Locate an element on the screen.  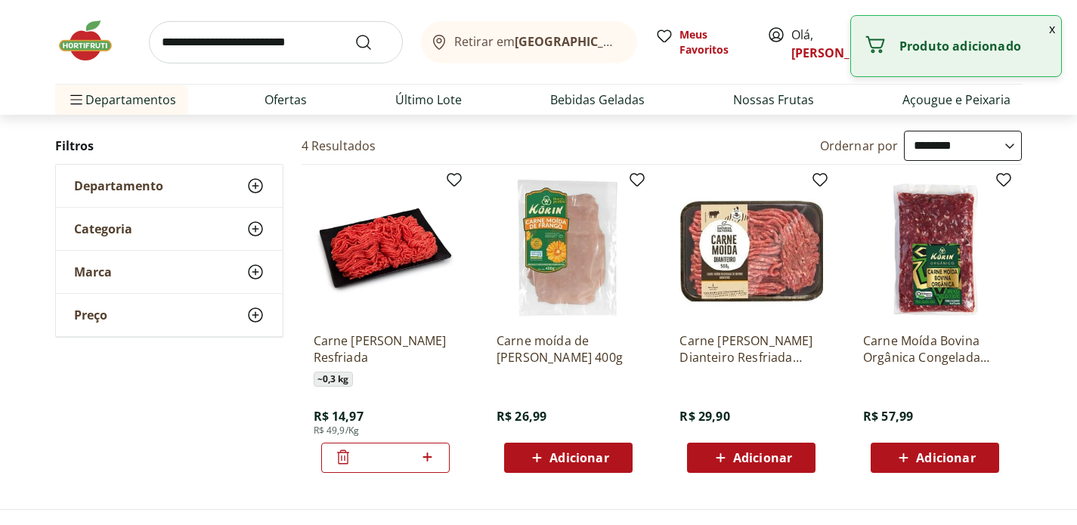
span: Olá, is located at coordinates (825, 44).